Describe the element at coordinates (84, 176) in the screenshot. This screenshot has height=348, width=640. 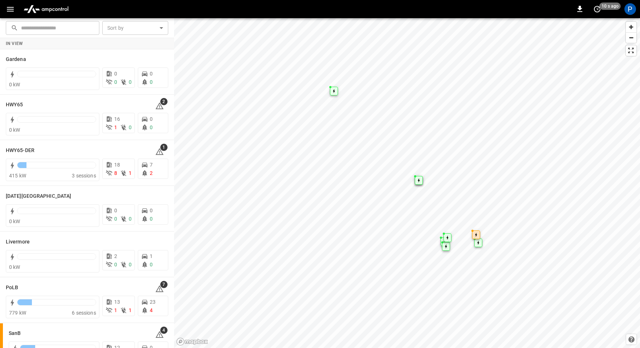
I see `span: 3 sessions` at that location.